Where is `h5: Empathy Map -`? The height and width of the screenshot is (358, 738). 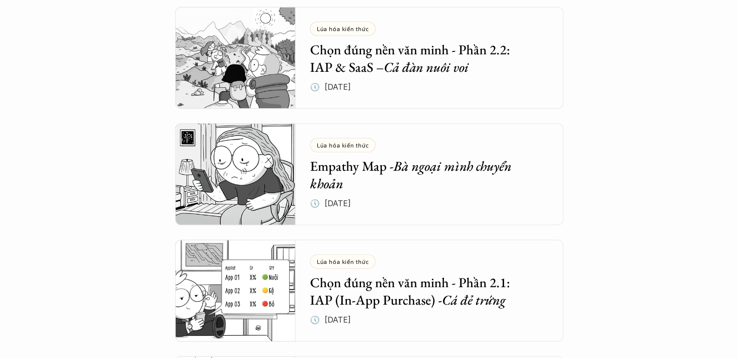
h5: Empathy Map - is located at coordinates (422, 175).